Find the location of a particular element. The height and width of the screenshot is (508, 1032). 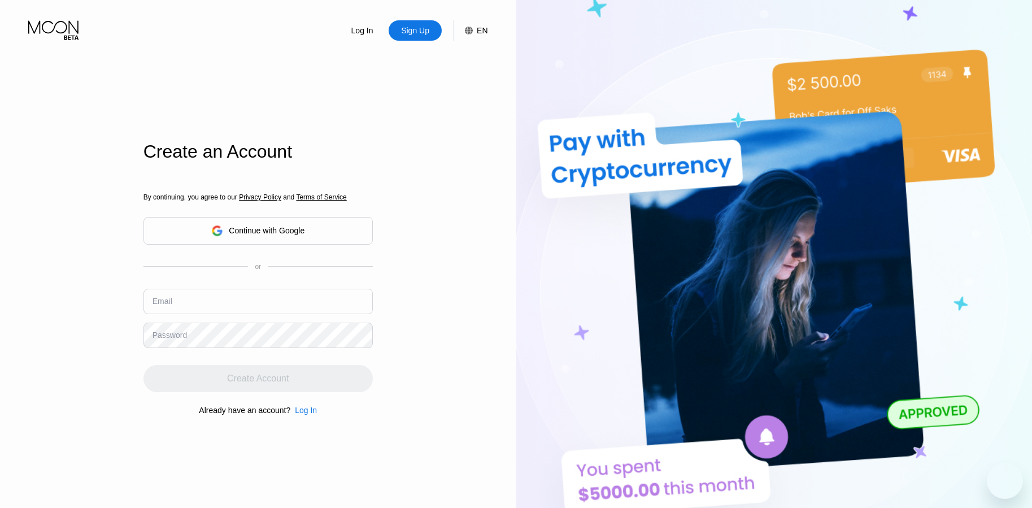

div: or is located at coordinates (257, 267).